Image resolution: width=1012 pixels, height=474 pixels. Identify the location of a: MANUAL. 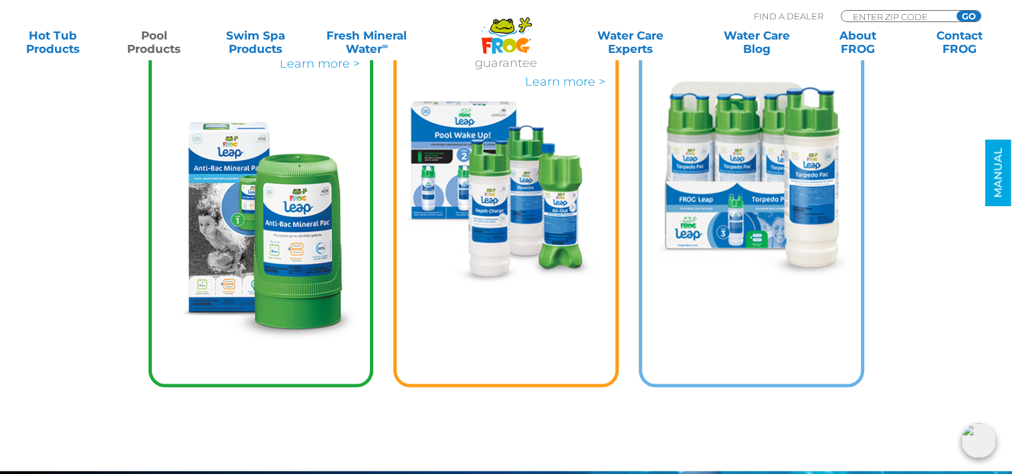
(998, 173).